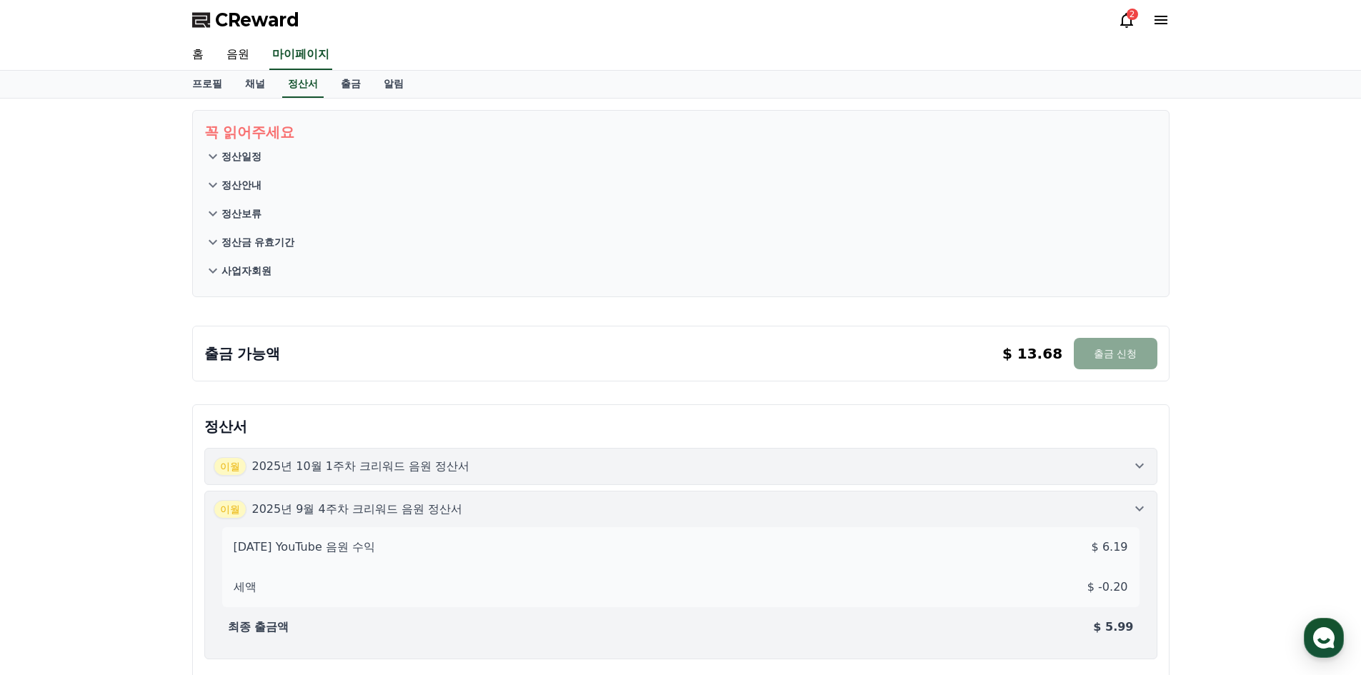  Describe the element at coordinates (1108, 587) in the screenshot. I see `p: $ -0.20` at that location.